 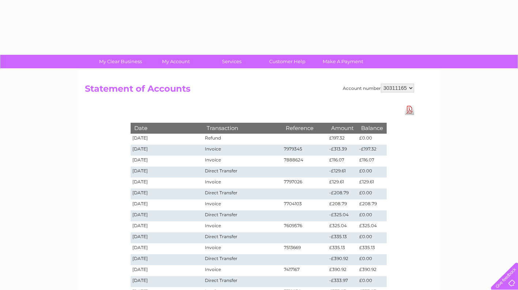 What do you see at coordinates (372, 128) in the screenshot?
I see `th: Balance` at bounding box center [372, 128].